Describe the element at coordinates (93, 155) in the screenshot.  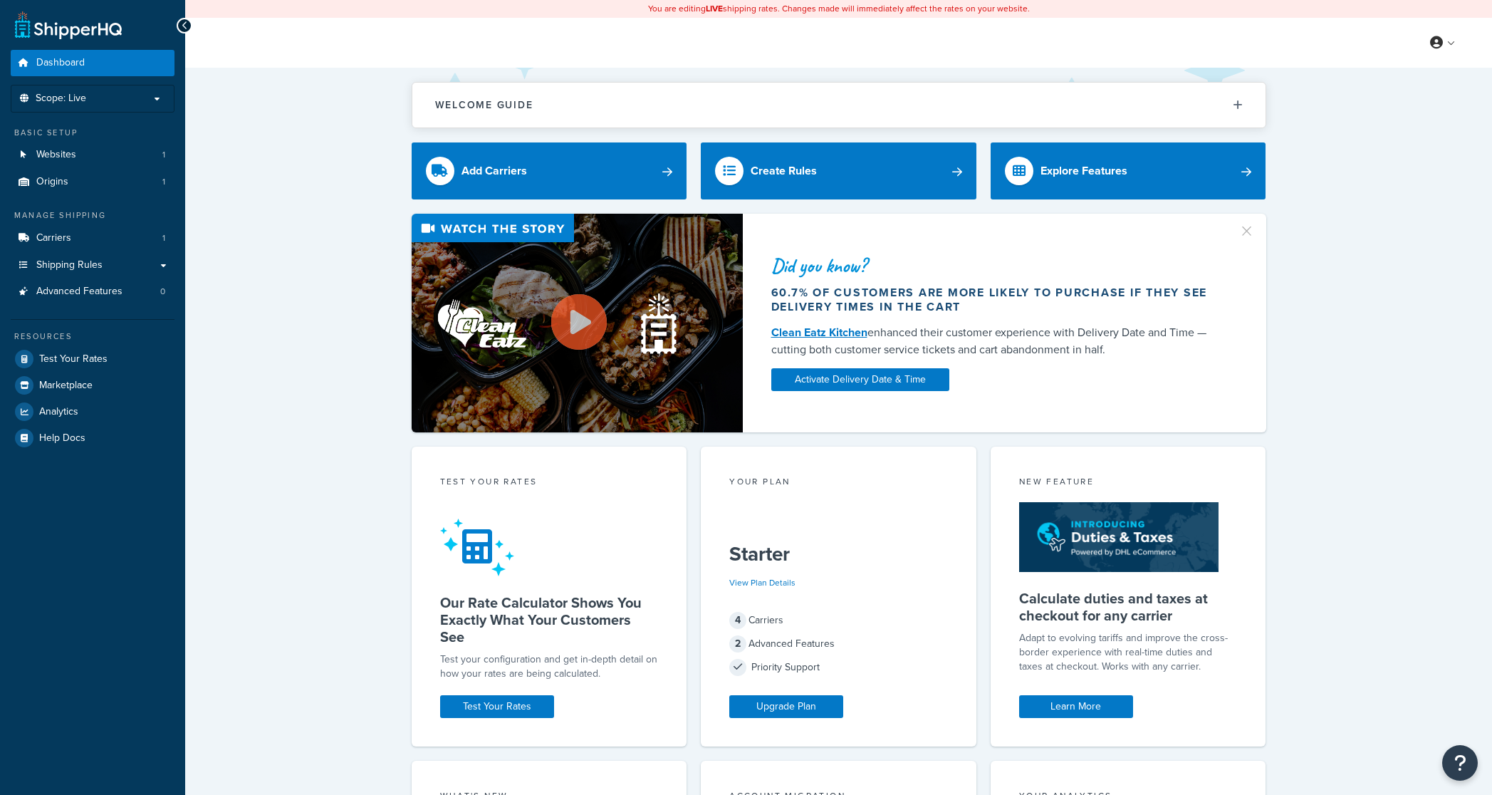
I see `a: Websites1` at that location.